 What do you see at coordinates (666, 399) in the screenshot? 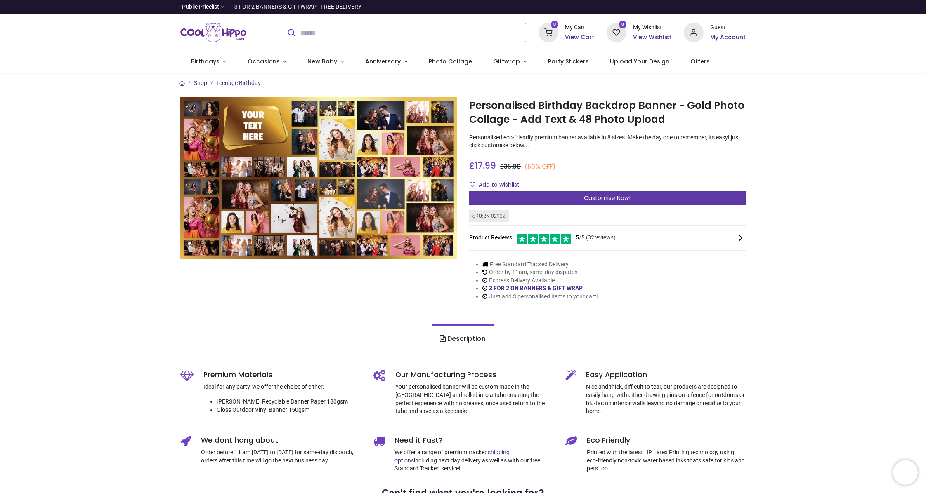
I see `p: Nice and thick, difficult to tear, our products are designed to easily hang with either drawing p...` at bounding box center [666, 399].